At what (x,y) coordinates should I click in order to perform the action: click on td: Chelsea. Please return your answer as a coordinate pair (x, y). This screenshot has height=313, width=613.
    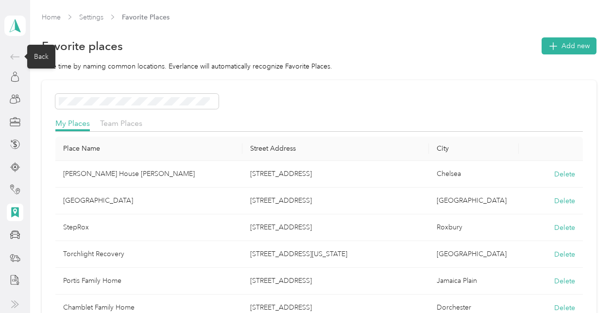
    Looking at the image, I should click on (474, 174).